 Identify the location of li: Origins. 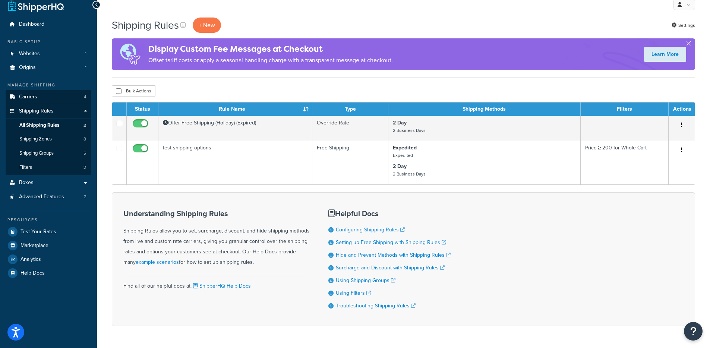
(48, 67).